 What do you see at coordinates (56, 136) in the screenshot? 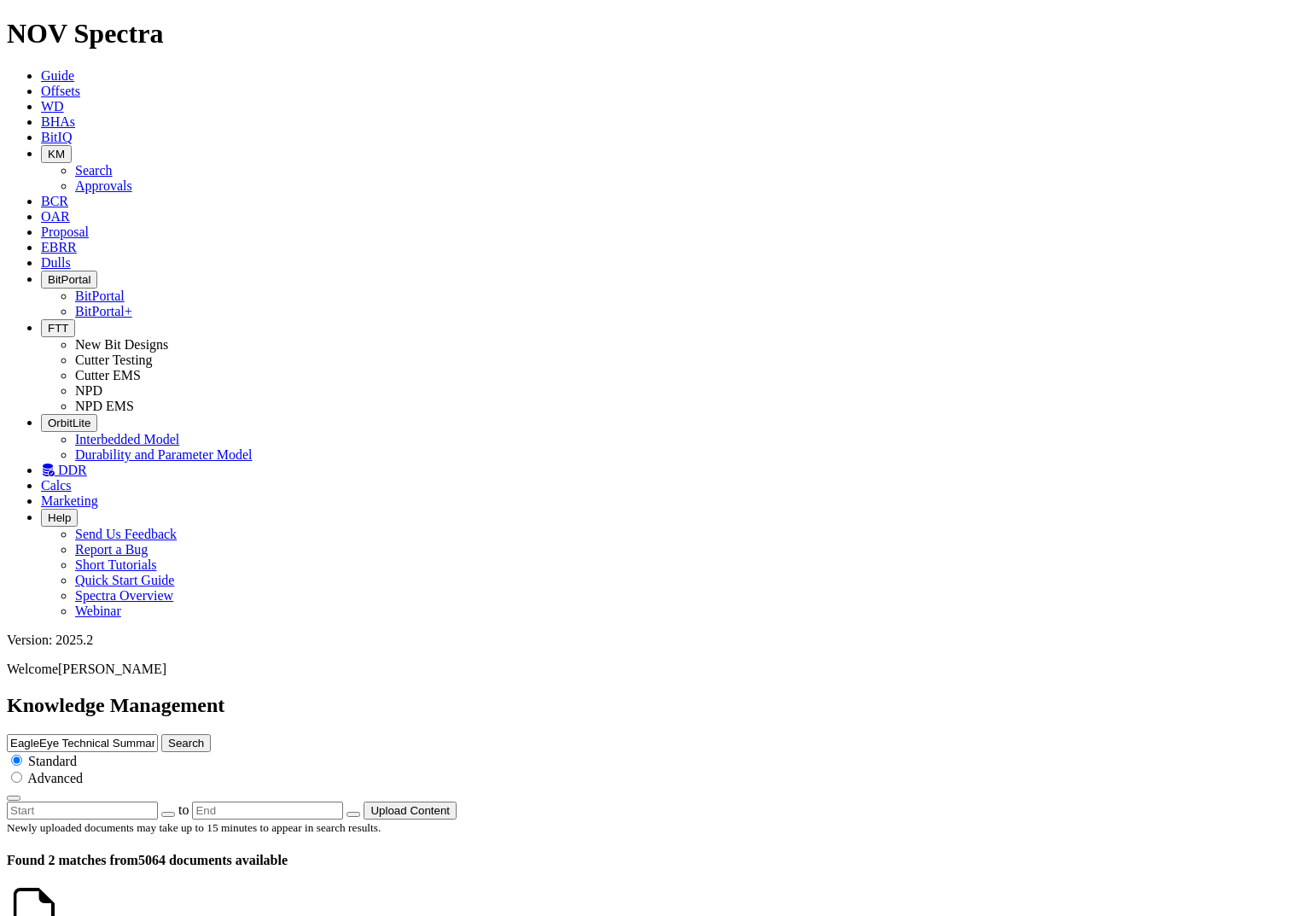
I see `span: BitIQ` at bounding box center [56, 136].